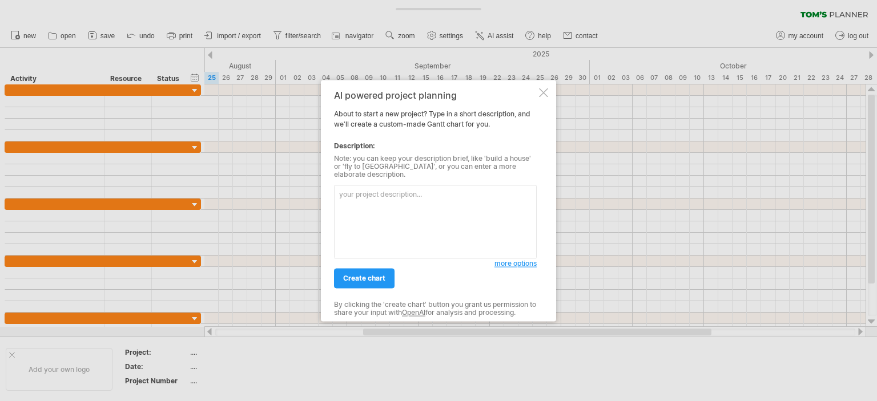  I want to click on div: About to start a new project? Type in a short description, and we'll create a custom-made Gantt c..., so click(435, 200).